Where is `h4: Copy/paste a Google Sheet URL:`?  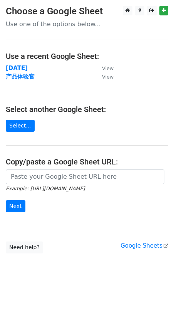
h4: Copy/paste a Google Sheet URL: is located at coordinates (87, 162).